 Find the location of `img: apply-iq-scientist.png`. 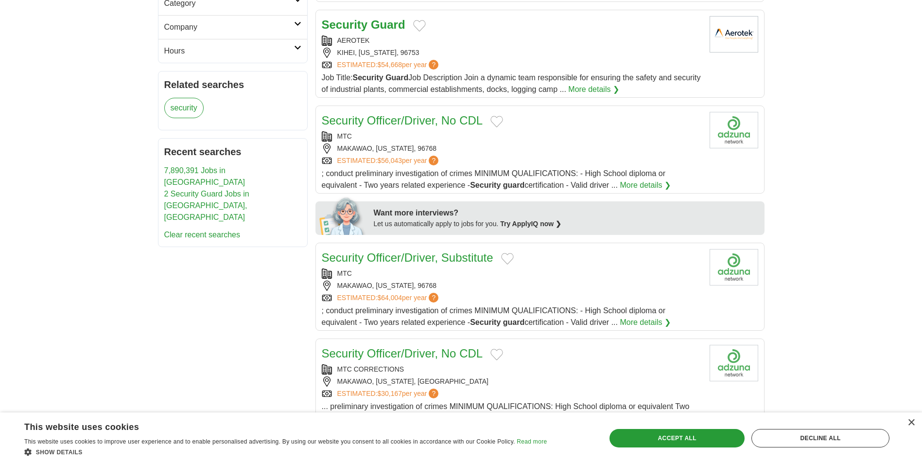

img: apply-iq-scientist.png is located at coordinates (343, 215).